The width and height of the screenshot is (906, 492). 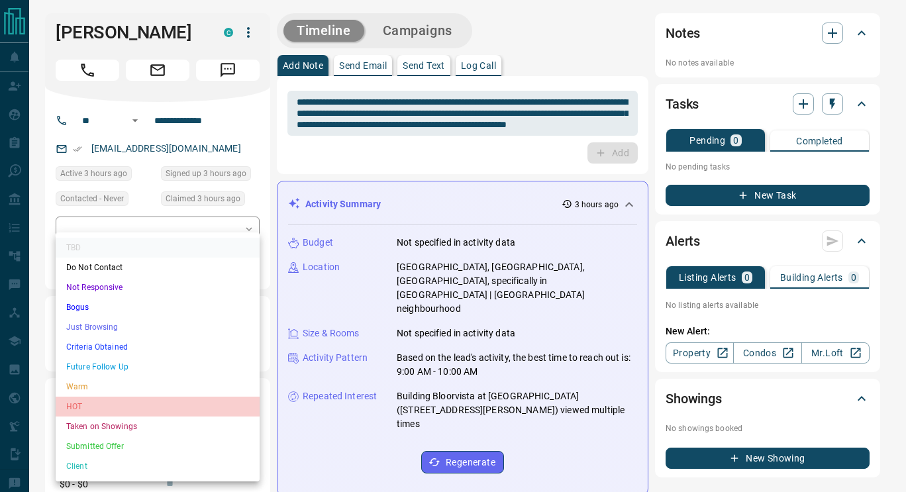 I want to click on li: Future Follow Up, so click(x=158, y=367).